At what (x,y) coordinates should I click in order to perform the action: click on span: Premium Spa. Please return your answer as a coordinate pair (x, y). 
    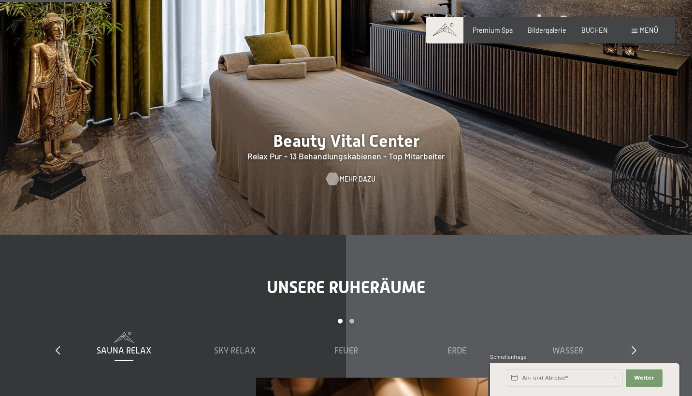
    Looking at the image, I should click on (492, 30).